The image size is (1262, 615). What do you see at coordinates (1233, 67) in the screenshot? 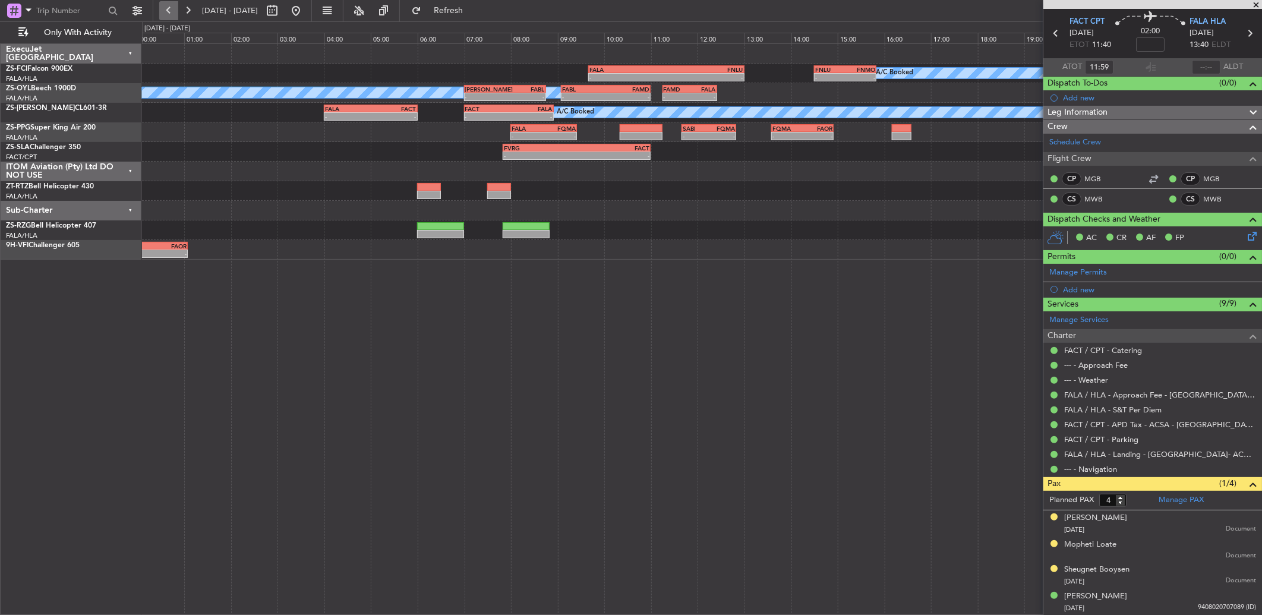
I see `span: ALDT` at bounding box center [1233, 67].